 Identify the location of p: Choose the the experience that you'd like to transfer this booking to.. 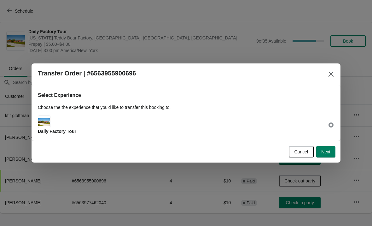
(186, 107).